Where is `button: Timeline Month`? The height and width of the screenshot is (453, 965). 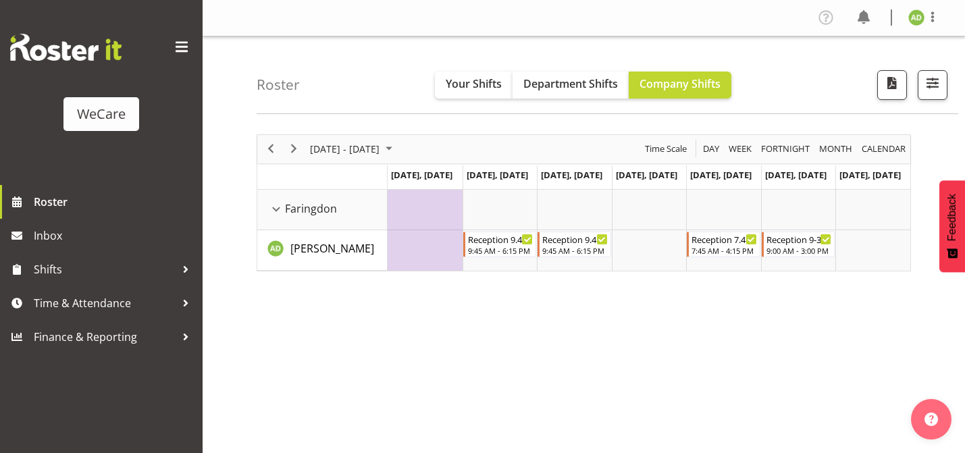
button: Timeline Month is located at coordinates (836, 149).